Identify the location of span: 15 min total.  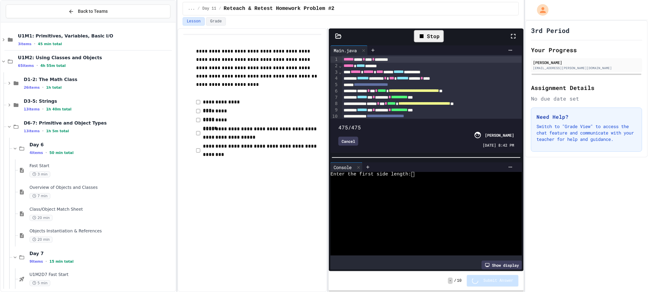
(61, 262).